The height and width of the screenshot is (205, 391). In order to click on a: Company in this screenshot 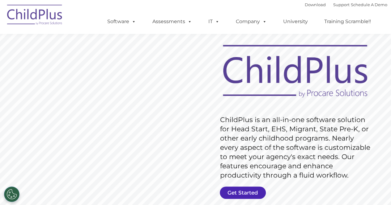, I will do `click(251, 22)`.